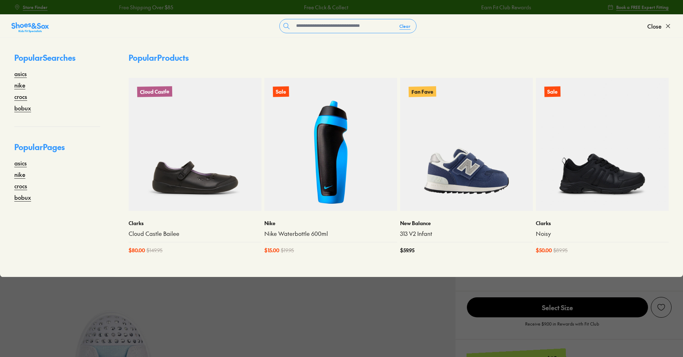 The height and width of the screenshot is (357, 683). Describe the element at coordinates (272, 250) in the screenshot. I see `span: $ 15.00` at that location.